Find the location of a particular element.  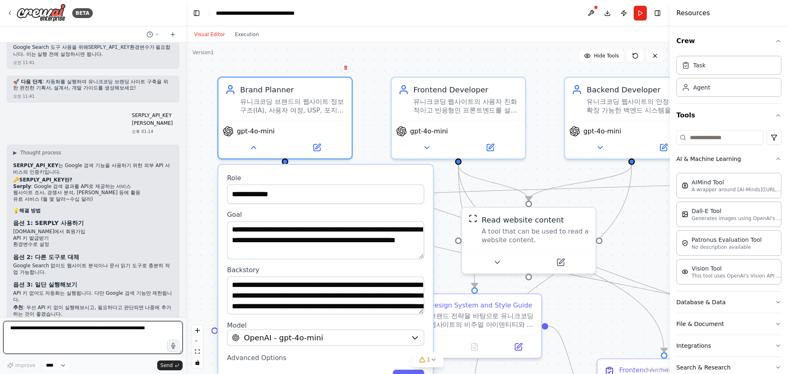

p: Google Search 도구 사용을 위해 환경변수가 필요합니다. 이는 실행 전에 설정하시면 됩니다. is located at coordinates (93, 51).